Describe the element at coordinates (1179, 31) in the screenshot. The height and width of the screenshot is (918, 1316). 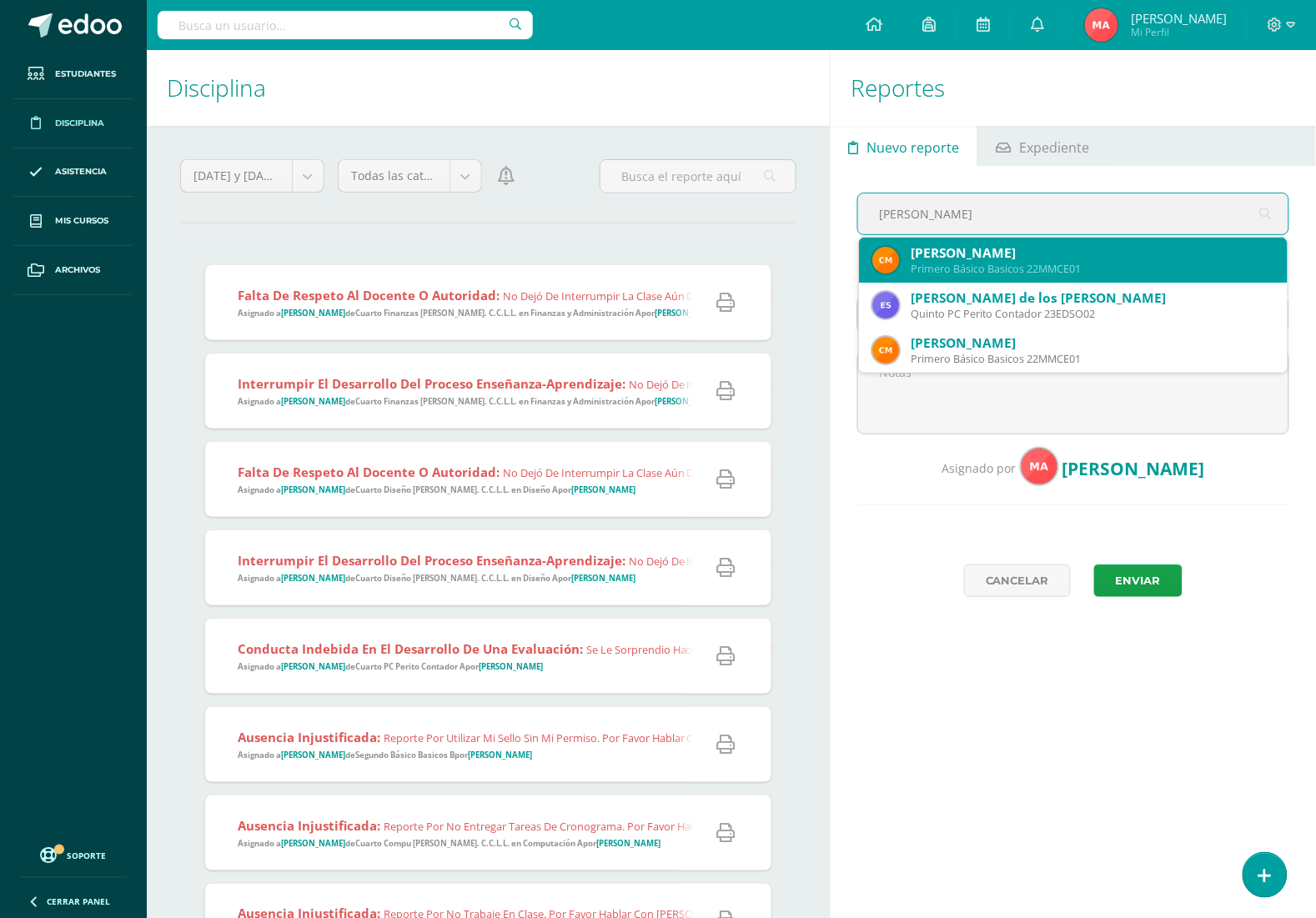
I see `span: Mi Perfil` at that location.